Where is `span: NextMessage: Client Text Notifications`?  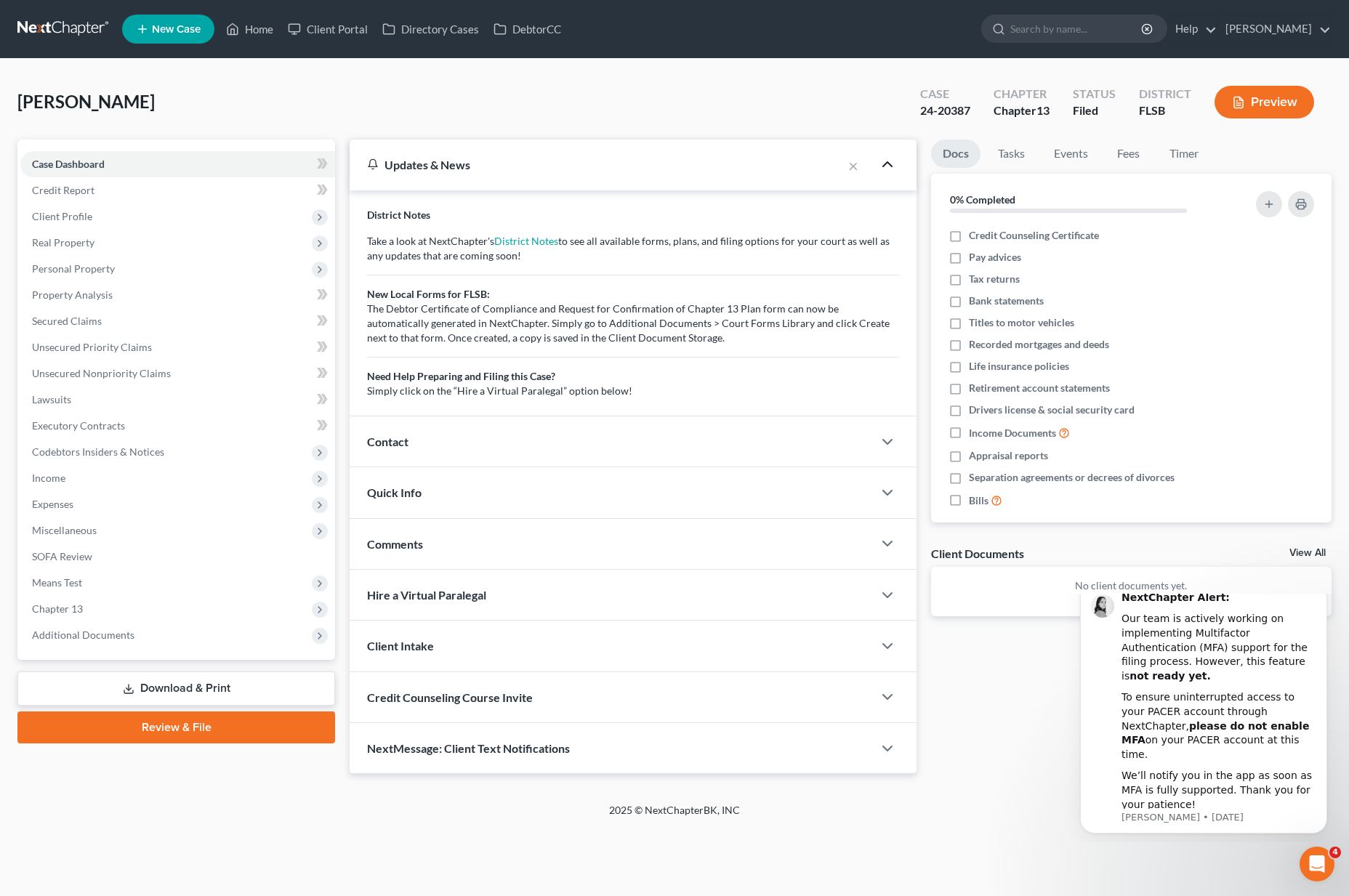 span: NextMessage: Client Text Notifications is located at coordinates (468, 748).